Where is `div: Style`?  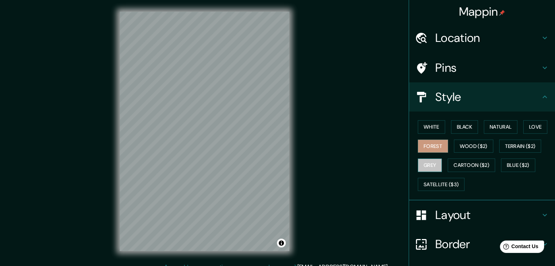
div: Style is located at coordinates (482, 97).